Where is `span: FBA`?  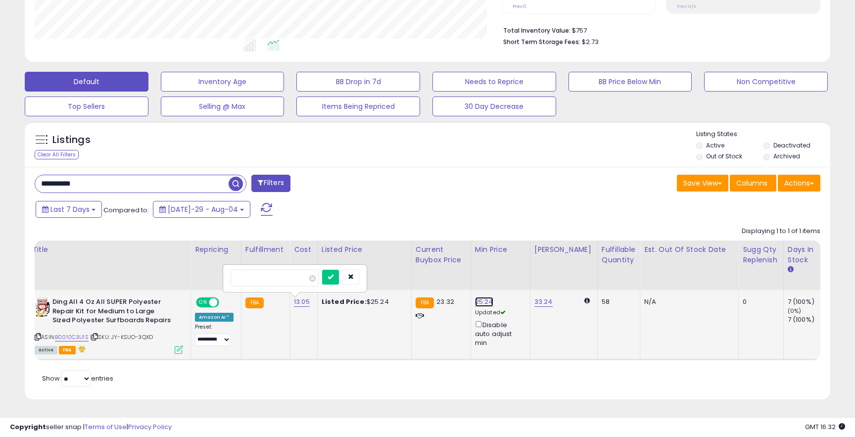
span: FBA is located at coordinates (67, 350).